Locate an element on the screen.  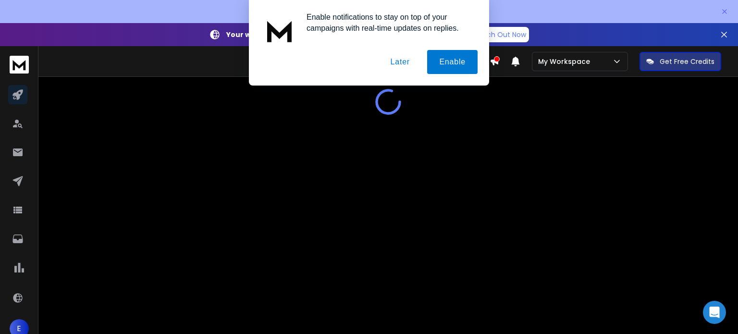
button: Later is located at coordinates (400, 62).